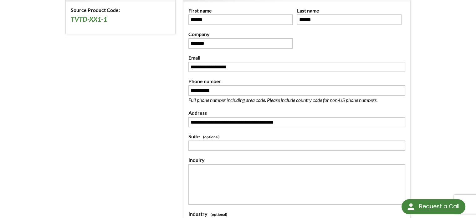  I want to click on b: Source Product Code:, so click(95, 10).